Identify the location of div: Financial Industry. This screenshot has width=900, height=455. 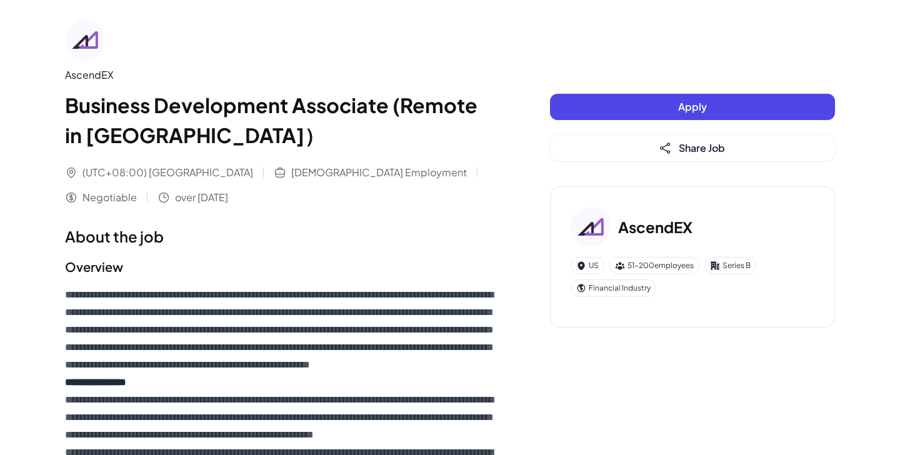
(613, 288).